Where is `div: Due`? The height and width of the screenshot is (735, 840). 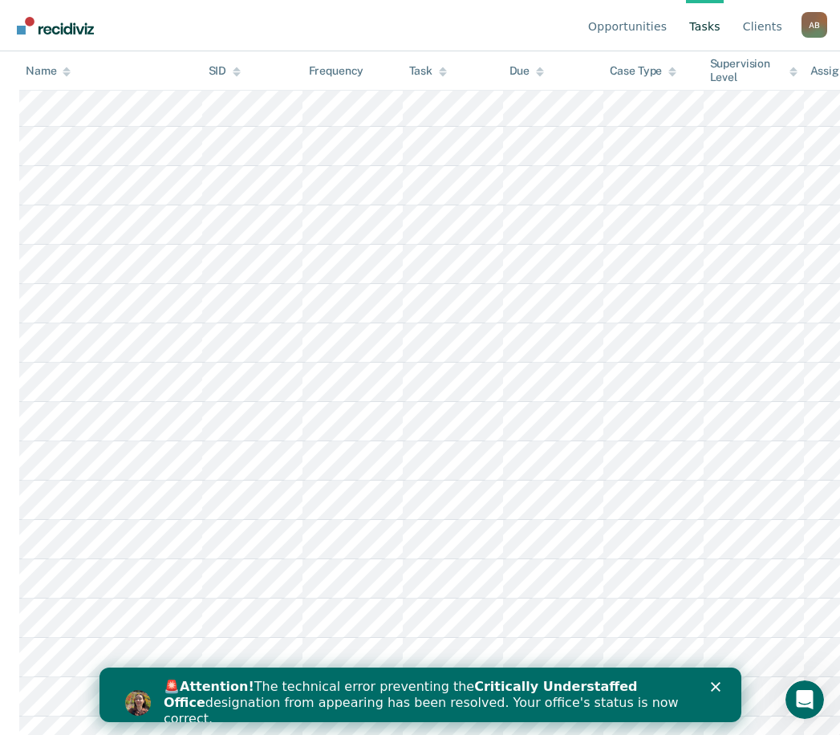
div: Due is located at coordinates (527, 71).